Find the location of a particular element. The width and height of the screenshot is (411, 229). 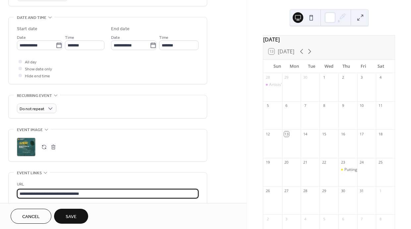

div: End date is located at coordinates (120, 29).